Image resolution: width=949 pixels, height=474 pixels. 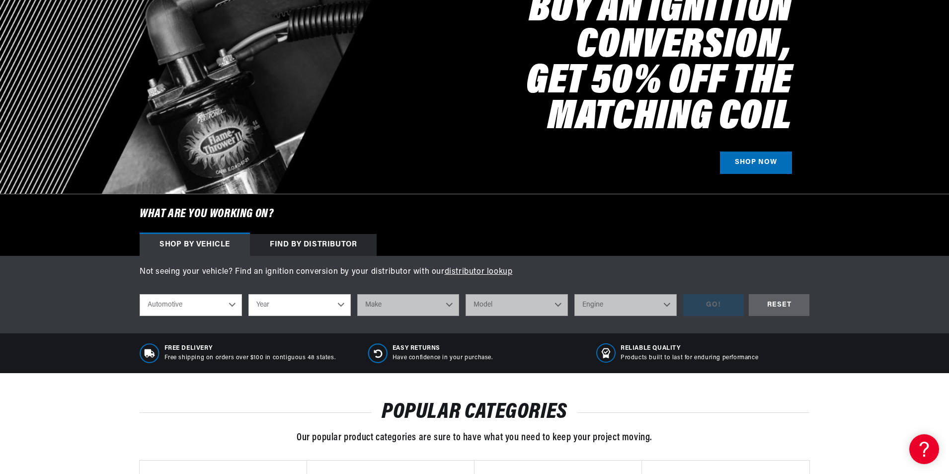 What do you see at coordinates (299, 305) in the screenshot?
I see `select: Year` at bounding box center [299, 305].